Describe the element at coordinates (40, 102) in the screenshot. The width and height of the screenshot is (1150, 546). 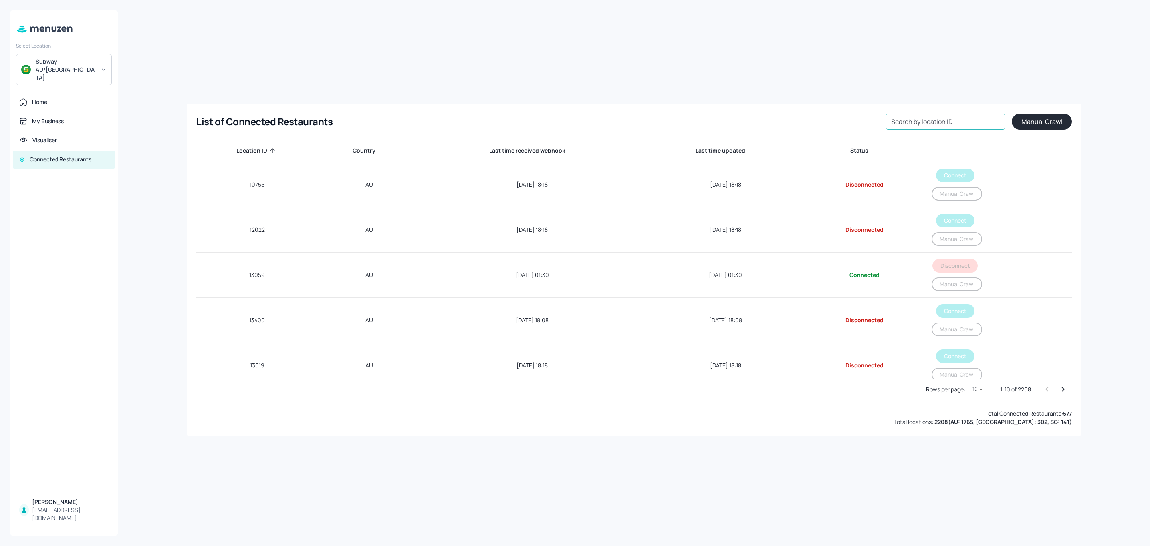
I see `div: Home` at that location.